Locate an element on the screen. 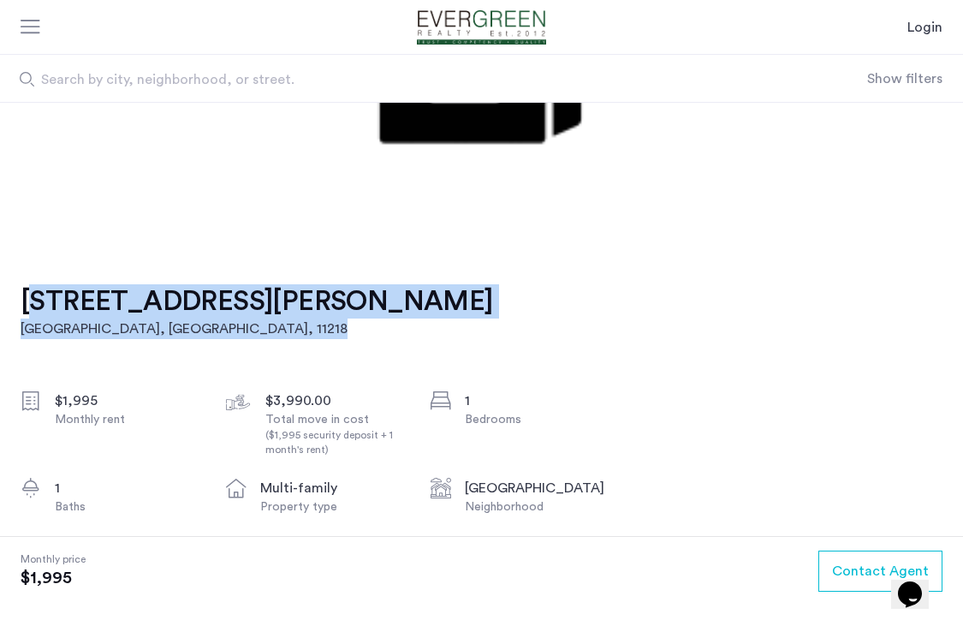 The height and width of the screenshot is (626, 963). span: Contact Agent is located at coordinates (880, 571).